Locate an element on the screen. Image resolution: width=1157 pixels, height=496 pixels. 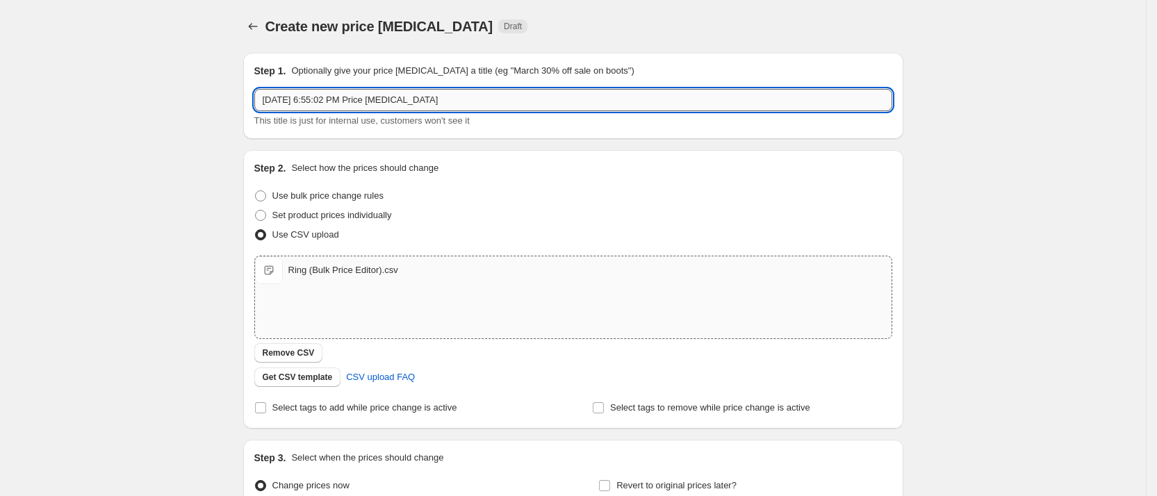
span: Select tags to add while price change is active is located at coordinates (365, 407).